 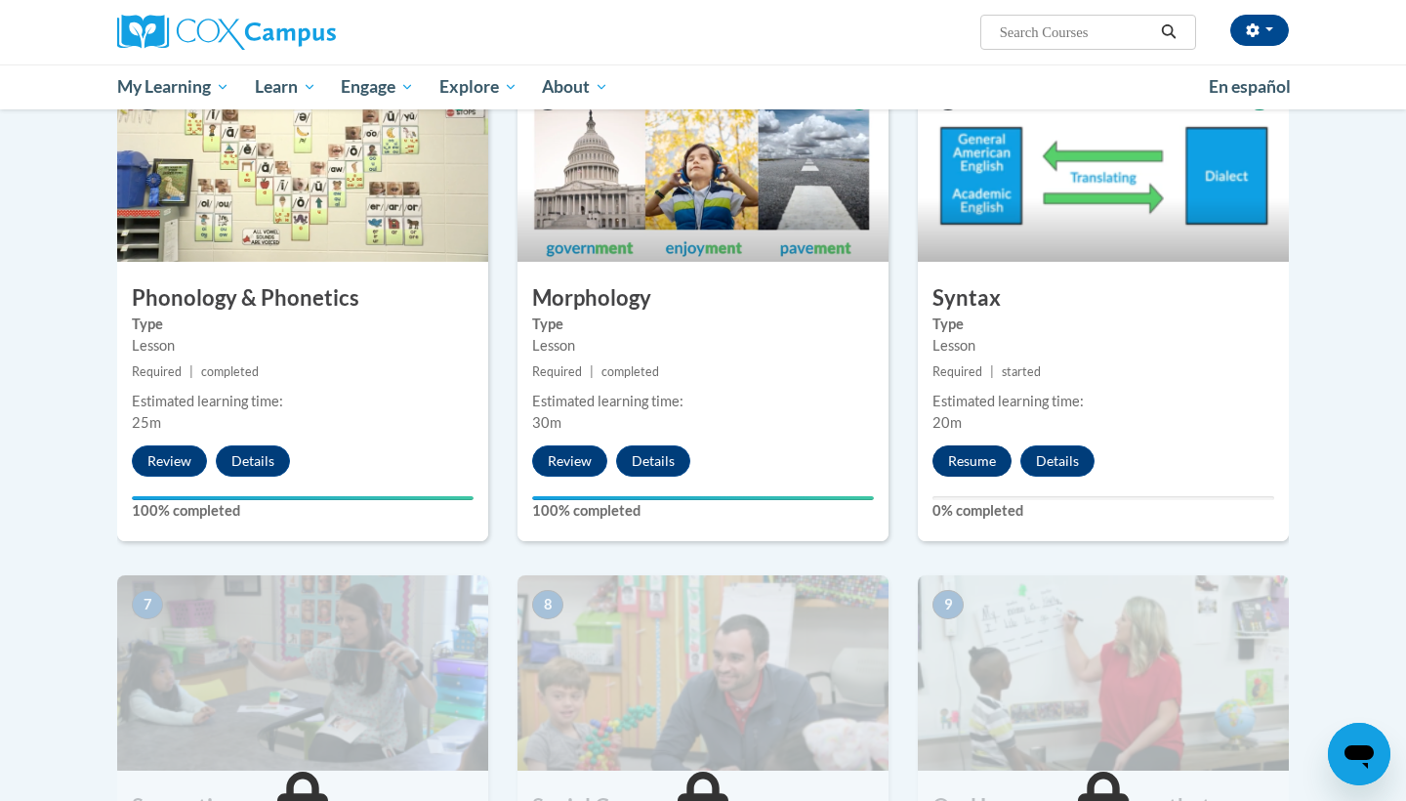 I want to click on h3: Syntax, so click(x=1103, y=298).